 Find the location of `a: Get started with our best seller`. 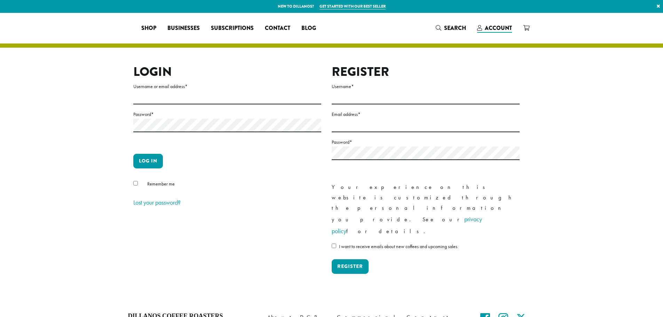

a: Get started with our best seller is located at coordinates (353, 6).